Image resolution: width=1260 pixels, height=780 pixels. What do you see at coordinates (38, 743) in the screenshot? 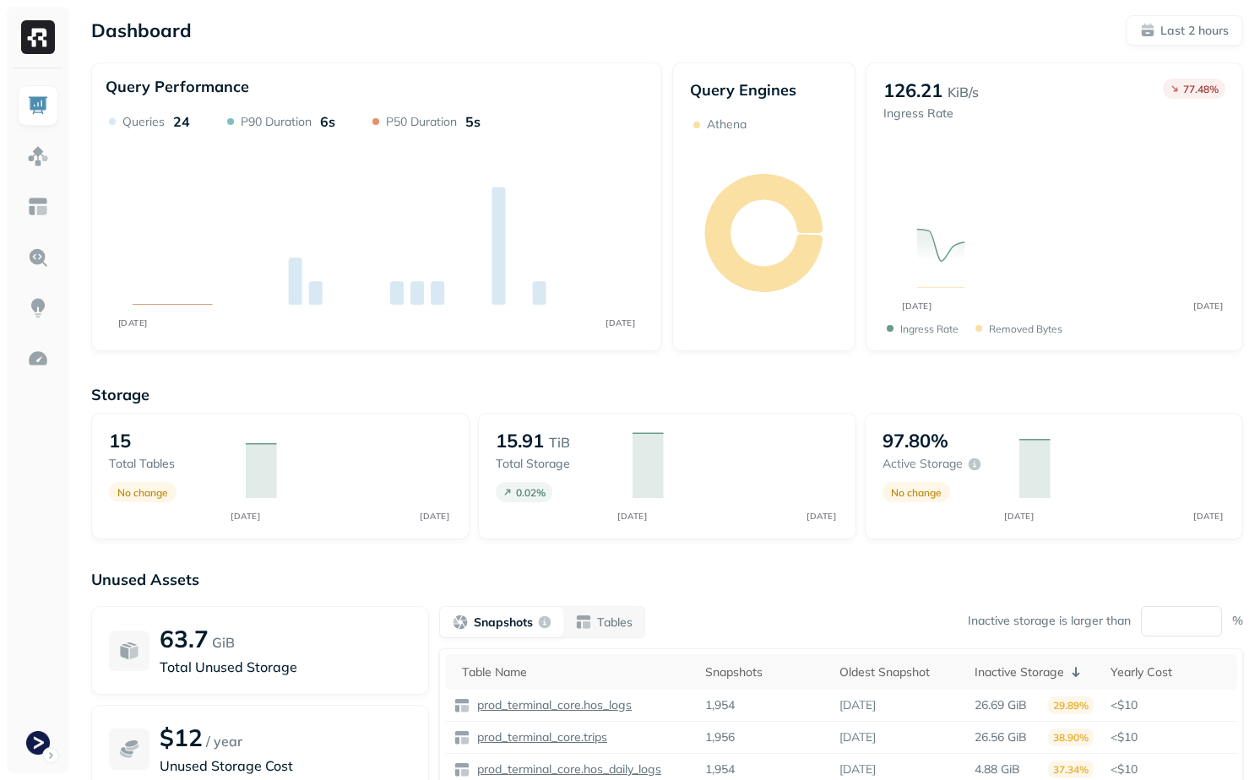
I see `img: Terminal` at bounding box center [38, 743].